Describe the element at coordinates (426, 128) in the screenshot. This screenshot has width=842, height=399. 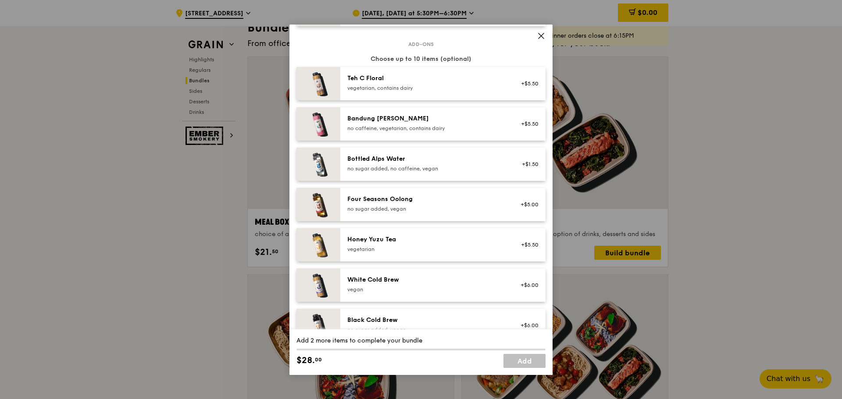
I see `div: no caffeine, vegetarian, contains dairy` at that location.